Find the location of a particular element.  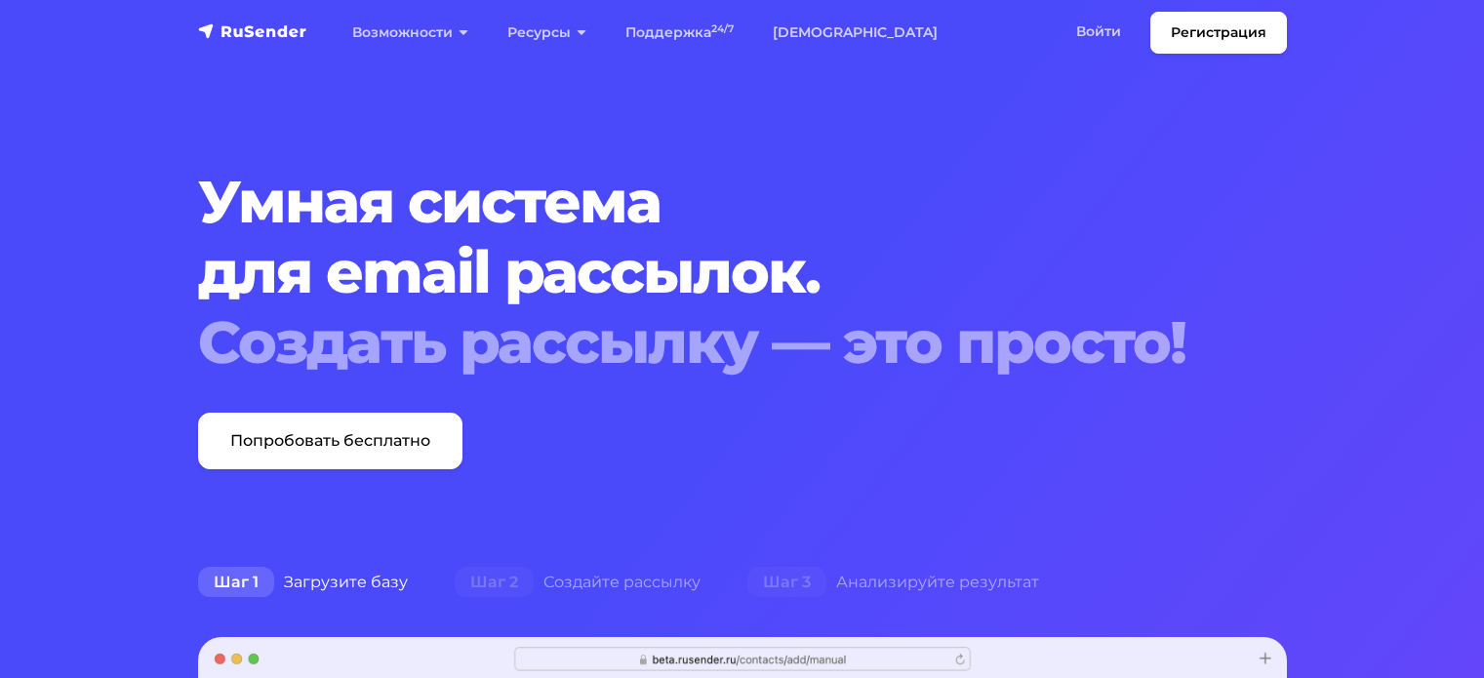

div: Загрузите базу is located at coordinates (302, 582).